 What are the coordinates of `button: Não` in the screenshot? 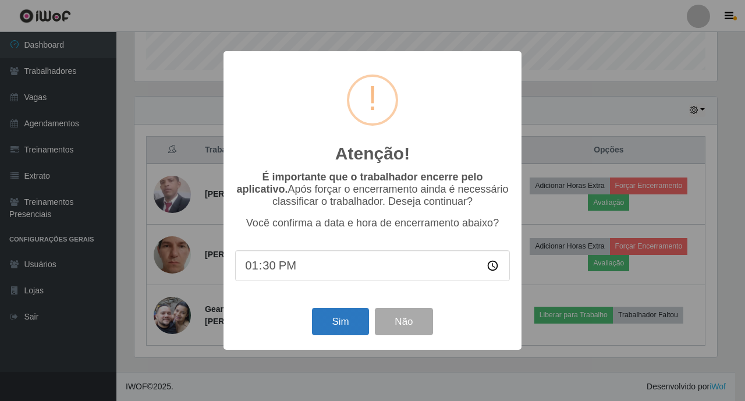 It's located at (404, 321).